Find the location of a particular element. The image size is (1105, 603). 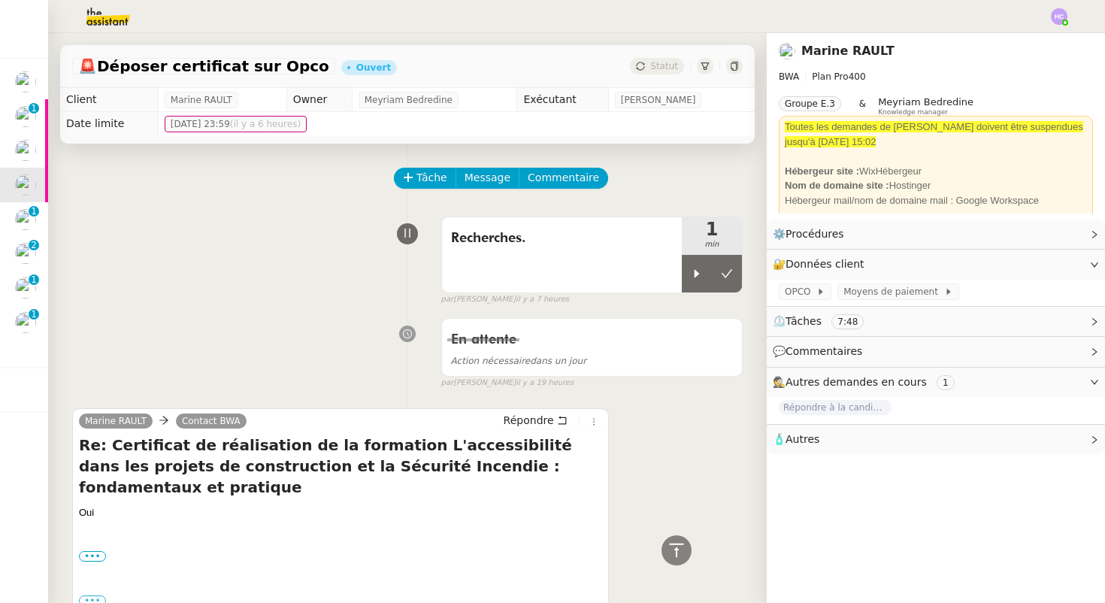

td: Client is located at coordinates (109, 100).